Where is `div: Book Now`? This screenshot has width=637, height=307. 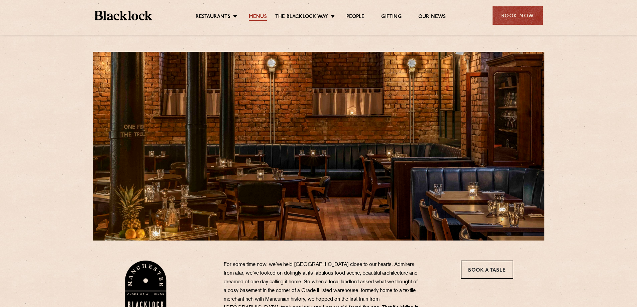
div: Book Now is located at coordinates (517, 15).